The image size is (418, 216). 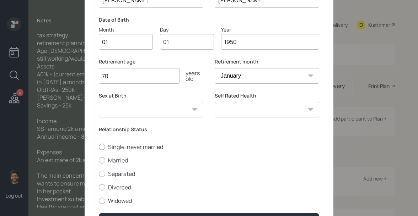 I want to click on div: Year, so click(x=270, y=29).